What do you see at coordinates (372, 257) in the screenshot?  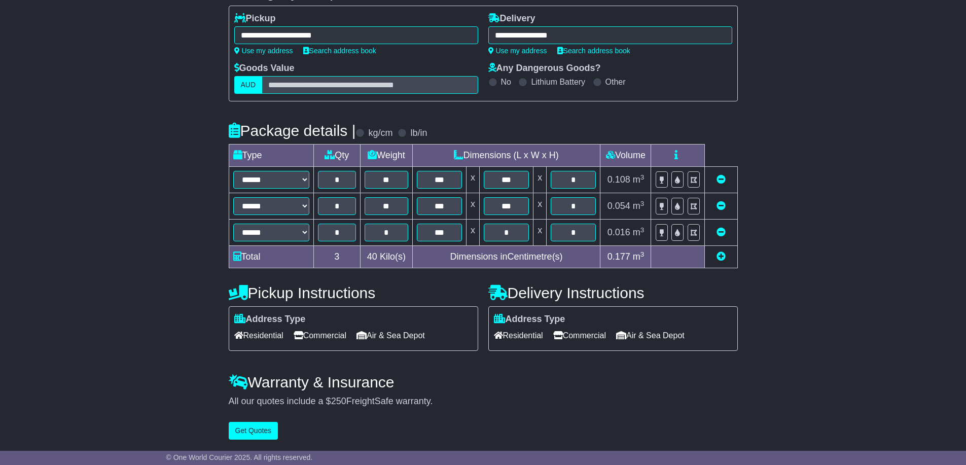 I see `span: 40` at bounding box center [372, 257].